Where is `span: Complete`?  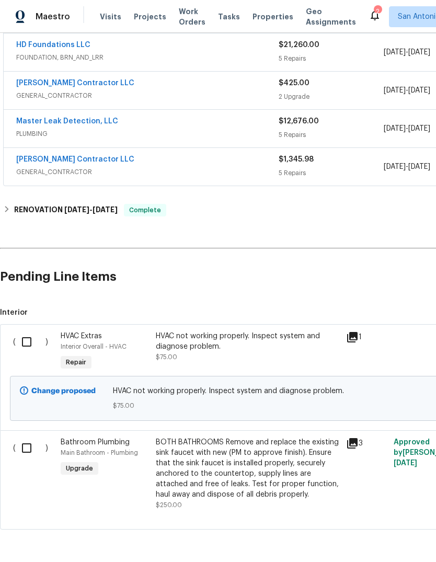
span: Complete is located at coordinates (145, 210).